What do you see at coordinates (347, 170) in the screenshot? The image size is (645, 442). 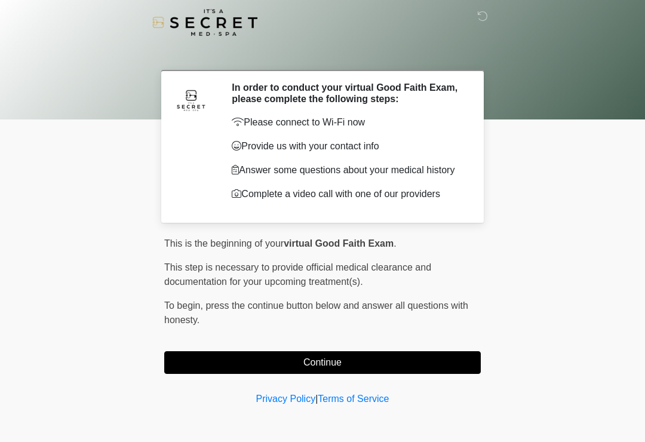 I see `p: Answer some questions about your medical history` at bounding box center [347, 170].